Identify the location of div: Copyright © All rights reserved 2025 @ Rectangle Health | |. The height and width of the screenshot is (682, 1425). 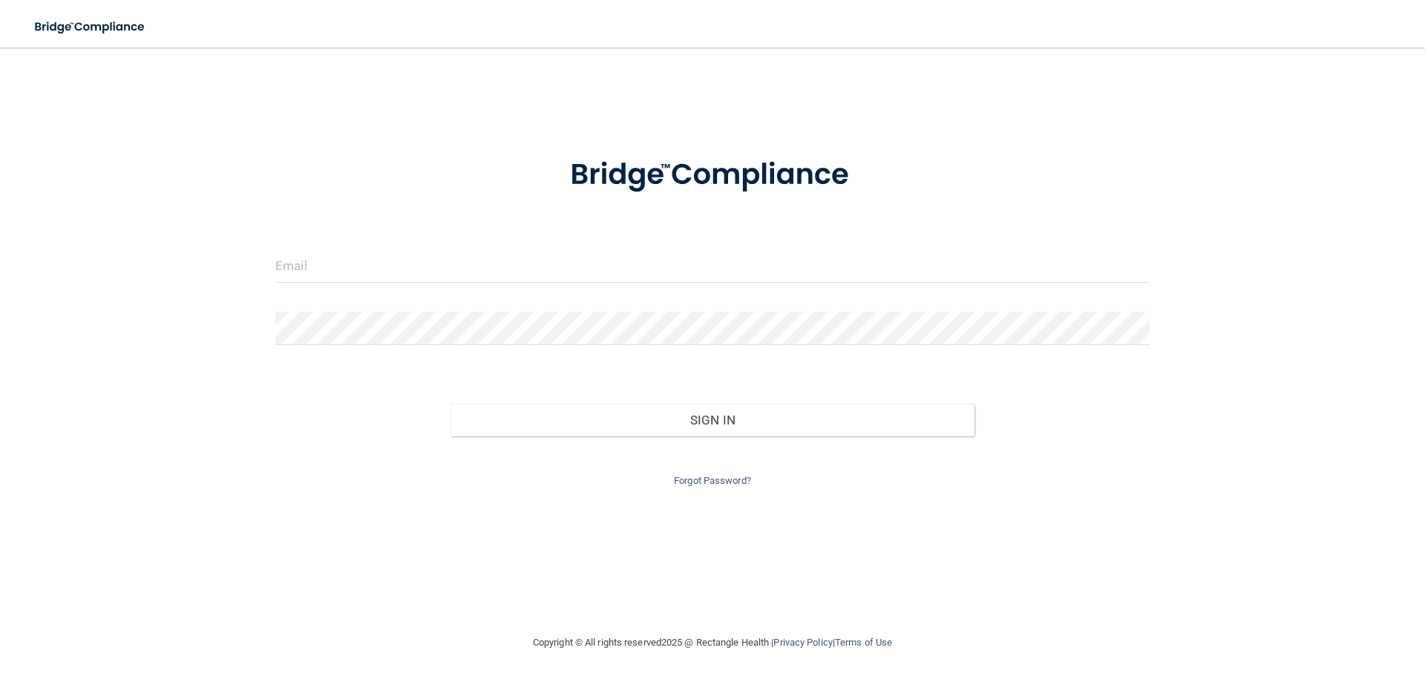
(713, 643).